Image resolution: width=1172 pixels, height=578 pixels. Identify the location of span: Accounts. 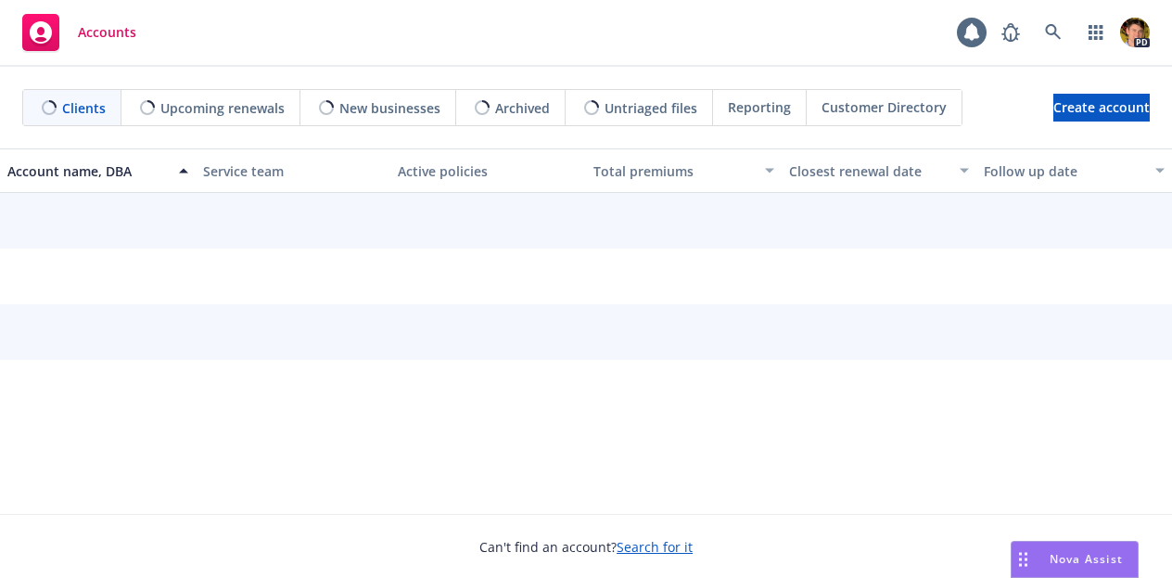
(107, 32).